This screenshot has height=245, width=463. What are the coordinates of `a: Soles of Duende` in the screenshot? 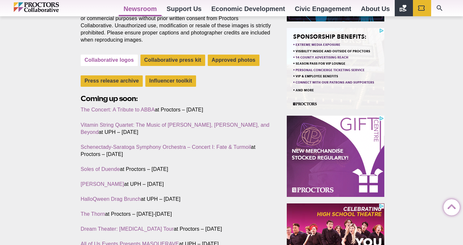 It's located at (100, 169).